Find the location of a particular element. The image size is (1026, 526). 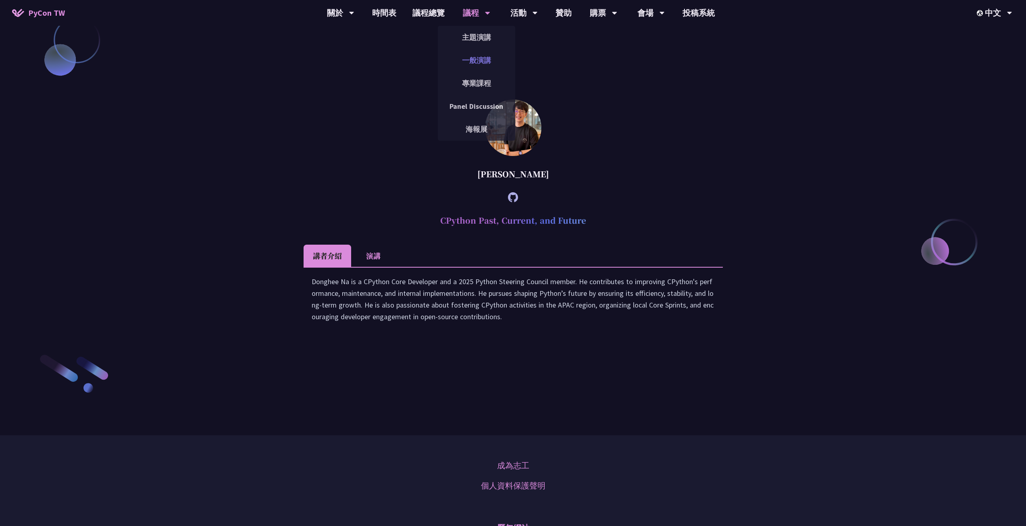

a: PyCon TW is located at coordinates (38, 13).